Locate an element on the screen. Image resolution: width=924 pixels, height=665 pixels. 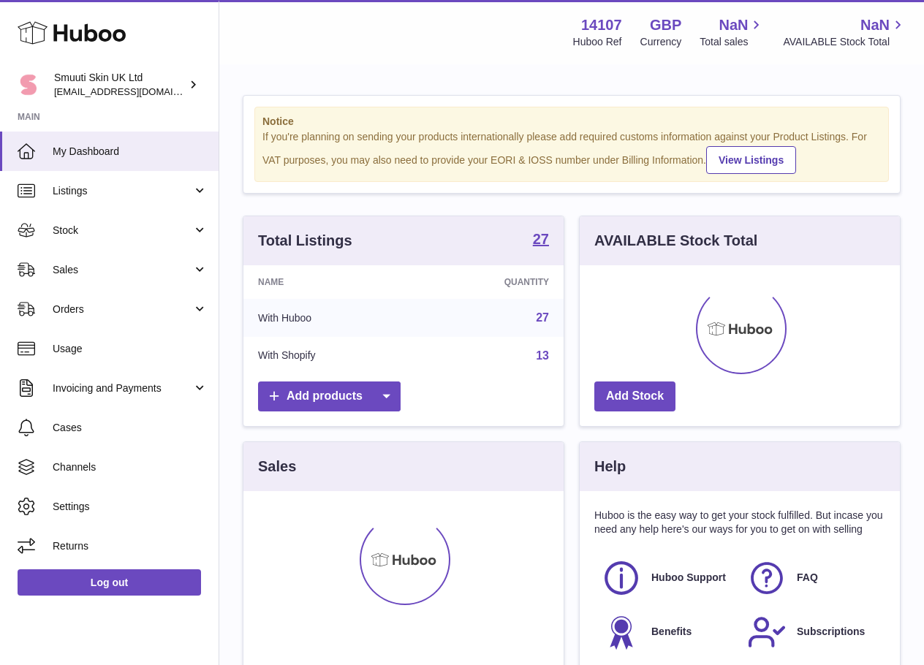
strong: Notice is located at coordinates (572, 121).